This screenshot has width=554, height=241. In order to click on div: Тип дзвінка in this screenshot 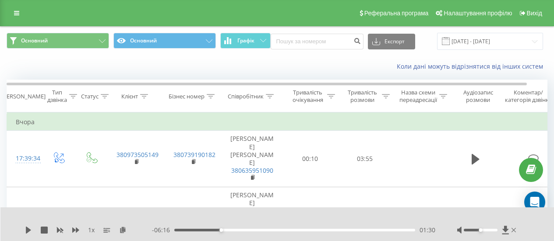, I will do `click(57, 96)`.